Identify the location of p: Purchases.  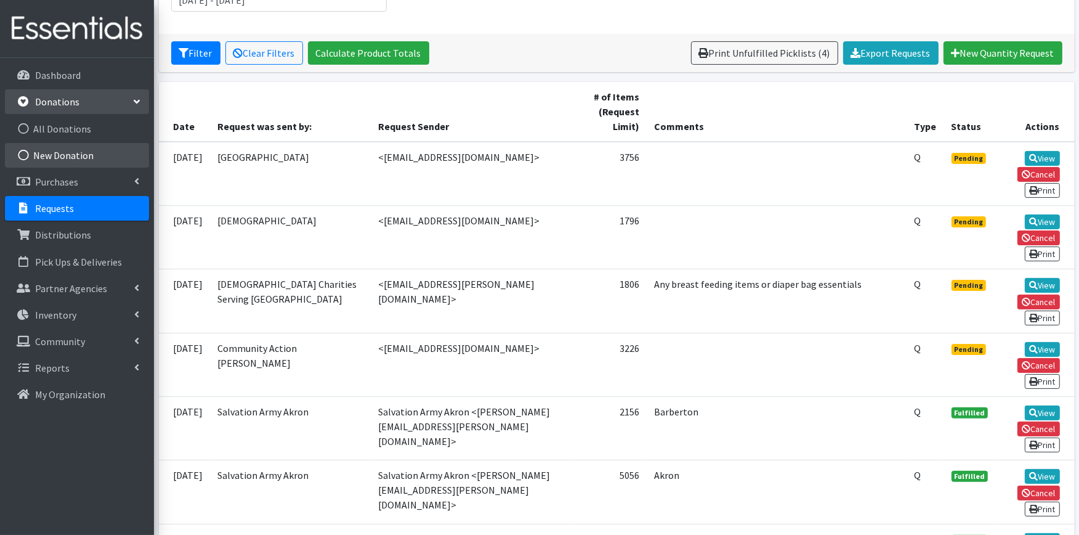
(57, 182).